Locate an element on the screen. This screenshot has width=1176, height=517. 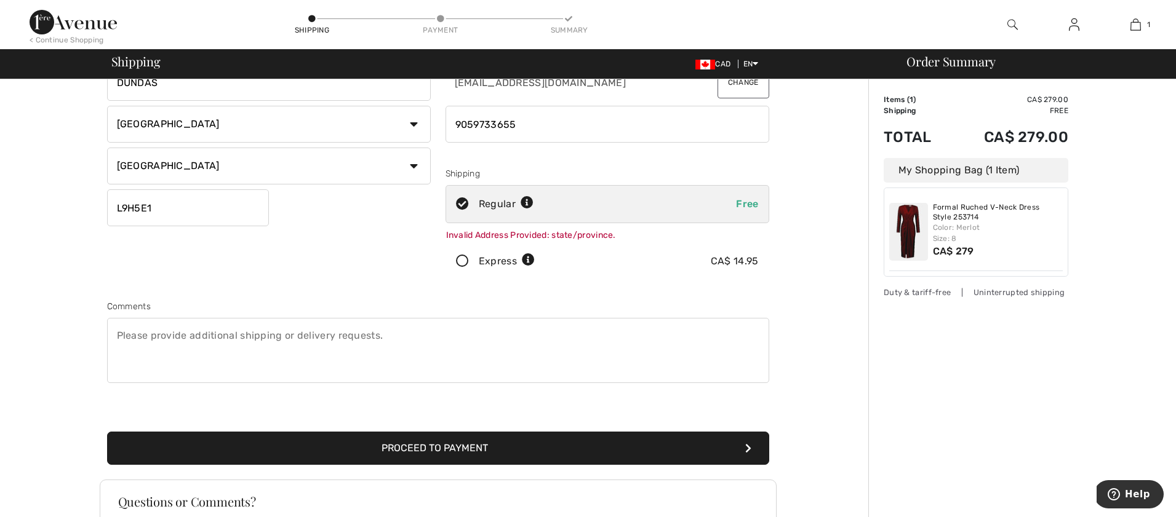
div: Summary is located at coordinates (569, 30).